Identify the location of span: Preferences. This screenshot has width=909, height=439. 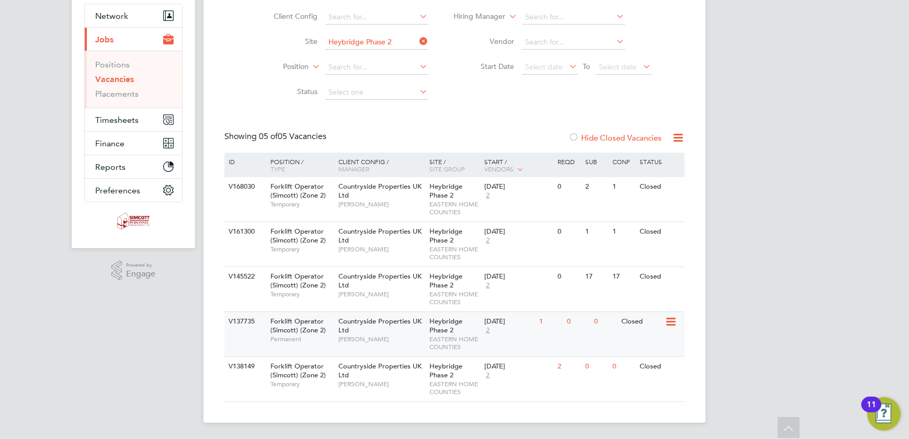
(118, 190).